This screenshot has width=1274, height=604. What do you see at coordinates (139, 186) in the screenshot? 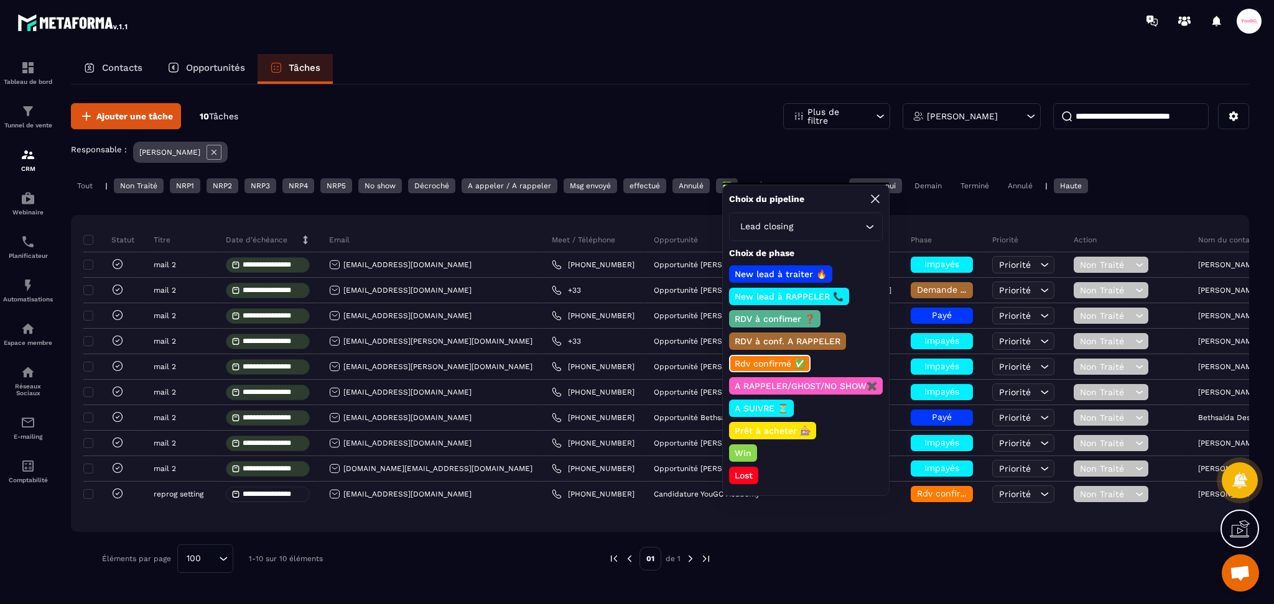
I see `div: Non Traité` at bounding box center [139, 186].